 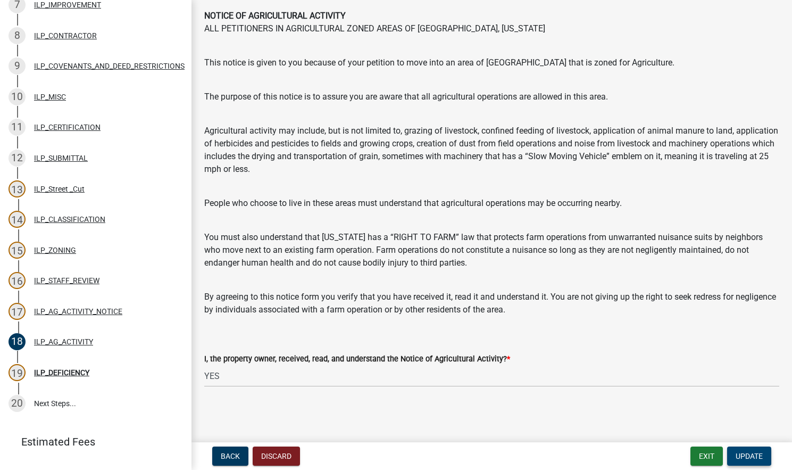 I want to click on div: ILP_STAFF_REVIEW, so click(x=66, y=280).